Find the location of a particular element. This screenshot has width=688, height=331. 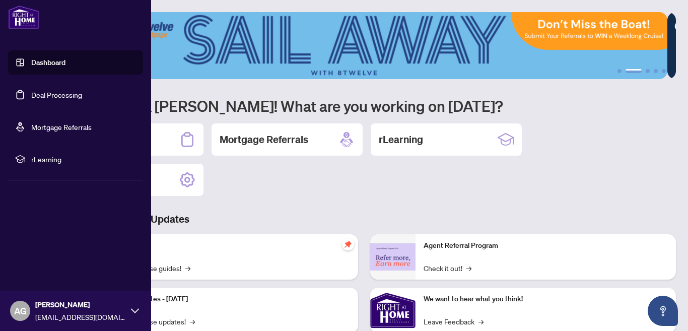

img: logo is located at coordinates (24, 17).